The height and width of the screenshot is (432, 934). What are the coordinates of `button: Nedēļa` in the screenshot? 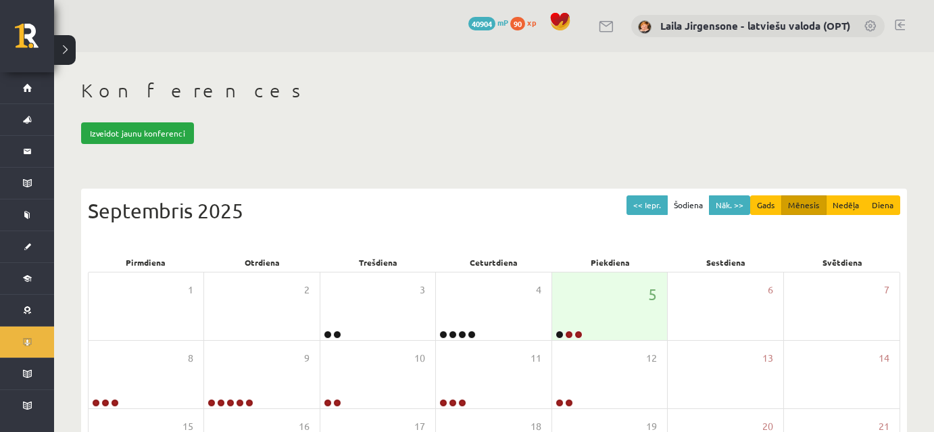 It's located at (845, 205).